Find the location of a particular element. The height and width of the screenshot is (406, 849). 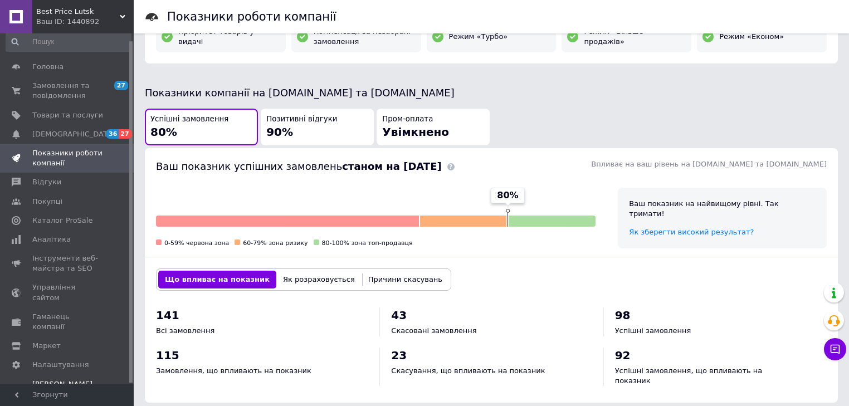

span: 92 is located at coordinates (623, 355).